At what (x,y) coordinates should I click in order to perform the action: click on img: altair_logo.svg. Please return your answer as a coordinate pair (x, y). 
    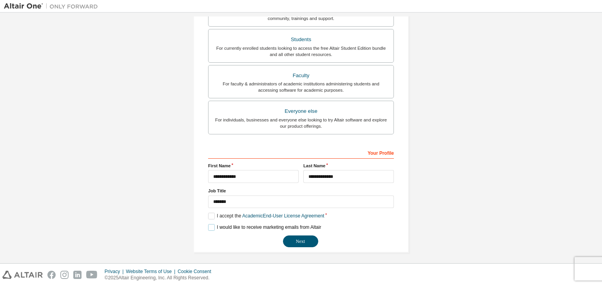
    Looking at the image, I should click on (22, 275).